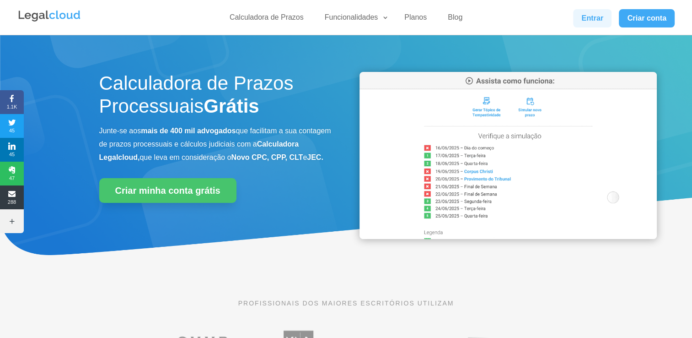 The height and width of the screenshot is (338, 692). Describe the element at coordinates (647, 18) in the screenshot. I see `a: Criar conta` at that location.